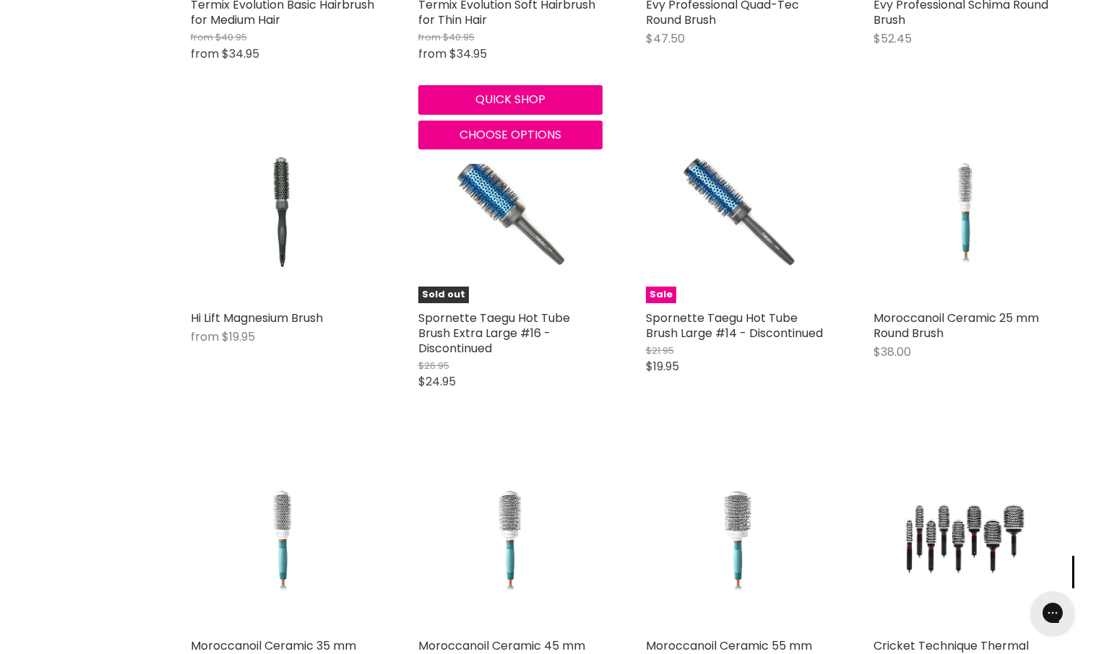  I want to click on span: $24.95, so click(437, 381).